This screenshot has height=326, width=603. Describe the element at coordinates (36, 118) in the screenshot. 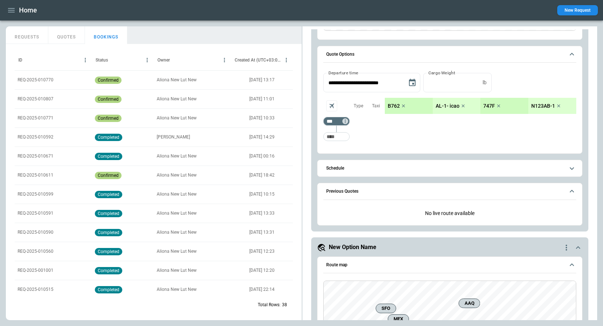

I see `p: REQ-2025-010771` at that location.